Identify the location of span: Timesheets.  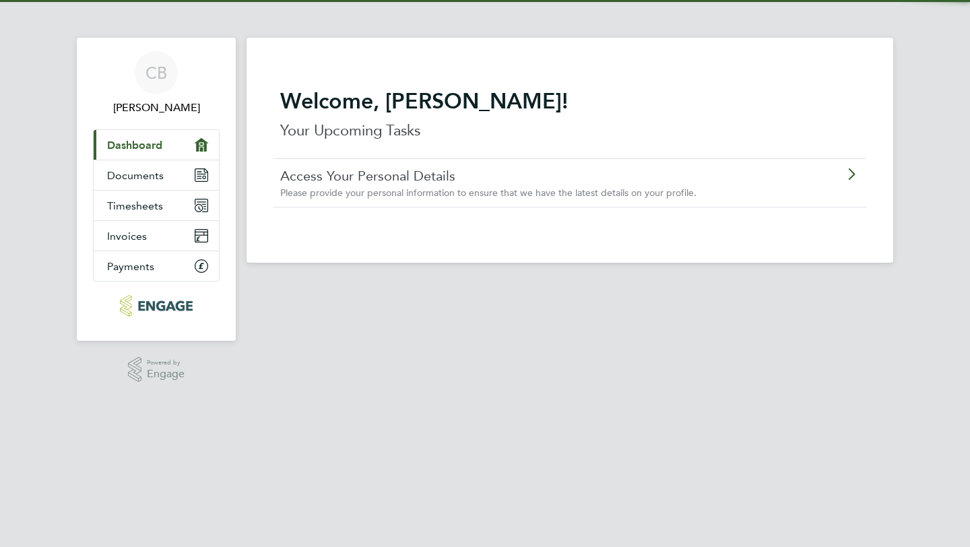
(135, 205).